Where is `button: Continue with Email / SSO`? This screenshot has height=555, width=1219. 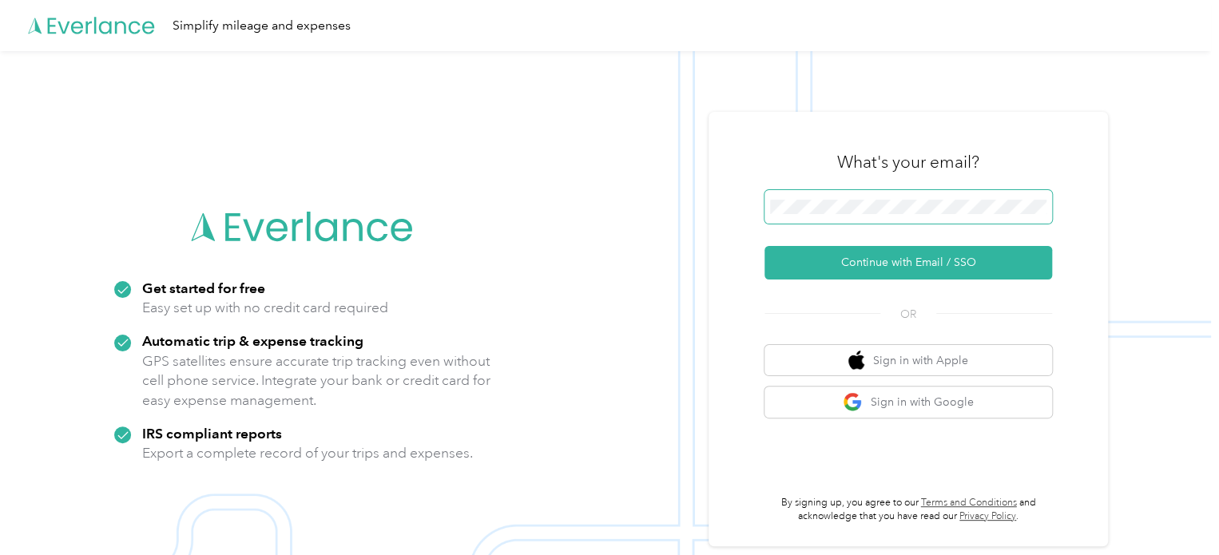
button: Continue with Email / SSO is located at coordinates (908, 263).